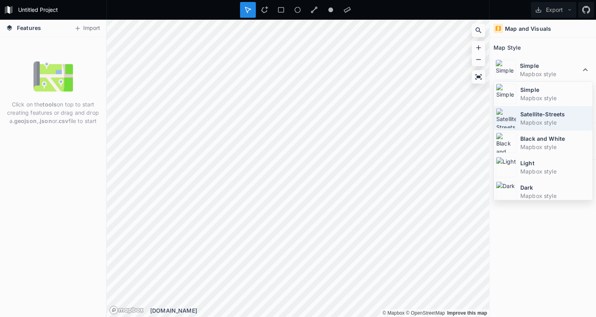 This screenshot has height=317, width=596. What do you see at coordinates (506, 167) in the screenshot?
I see `img: Light` at bounding box center [506, 167].